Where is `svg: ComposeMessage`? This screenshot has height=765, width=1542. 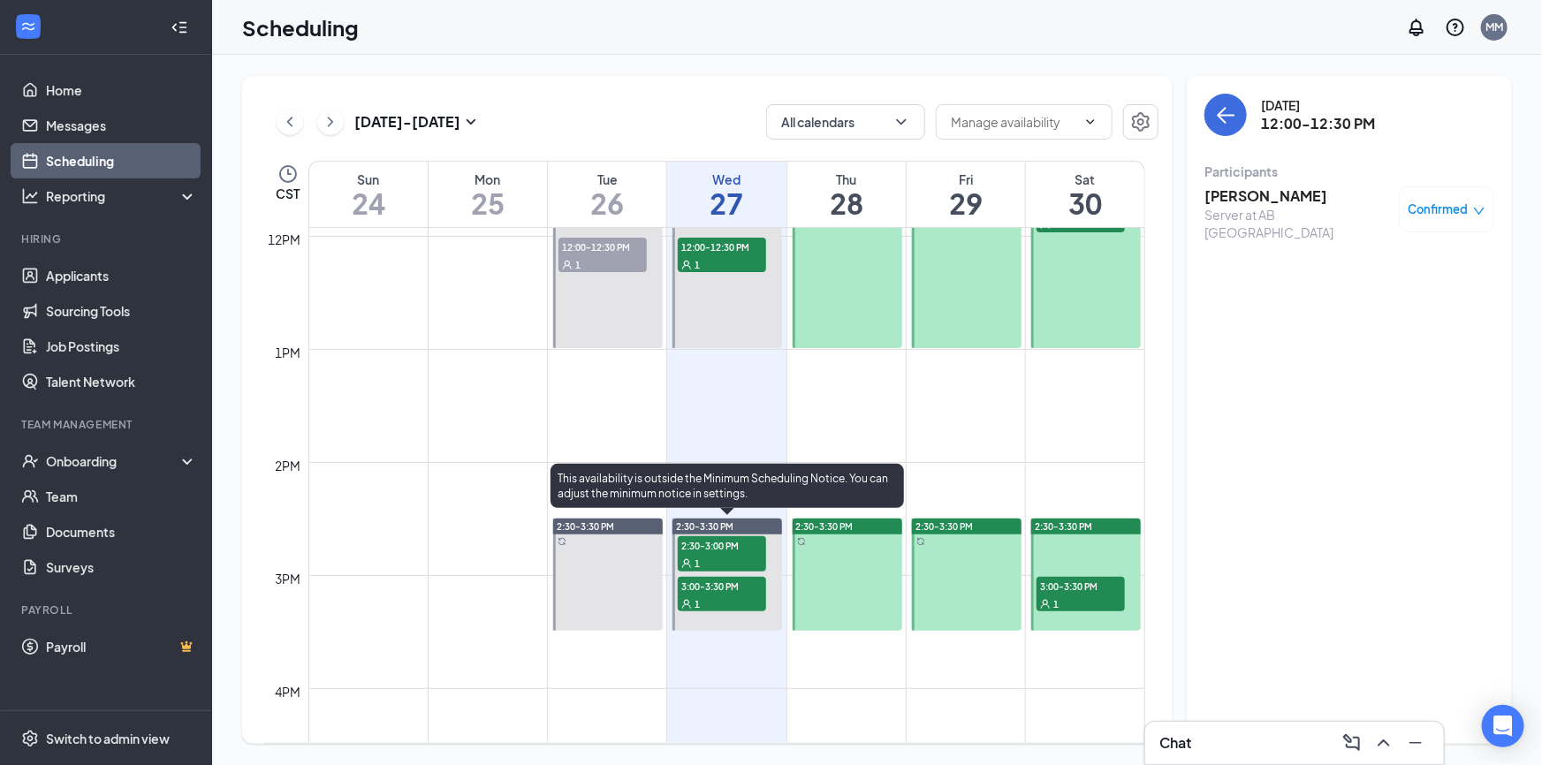
svg: ComposeMessage is located at coordinates (1352, 743).